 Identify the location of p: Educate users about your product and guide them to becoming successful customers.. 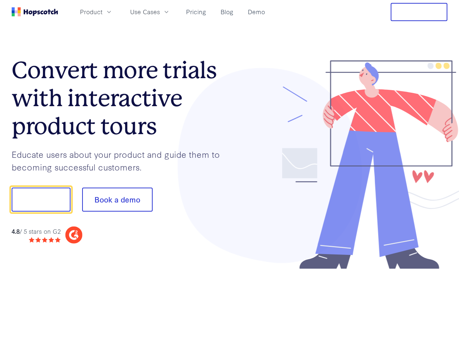
(121, 160).